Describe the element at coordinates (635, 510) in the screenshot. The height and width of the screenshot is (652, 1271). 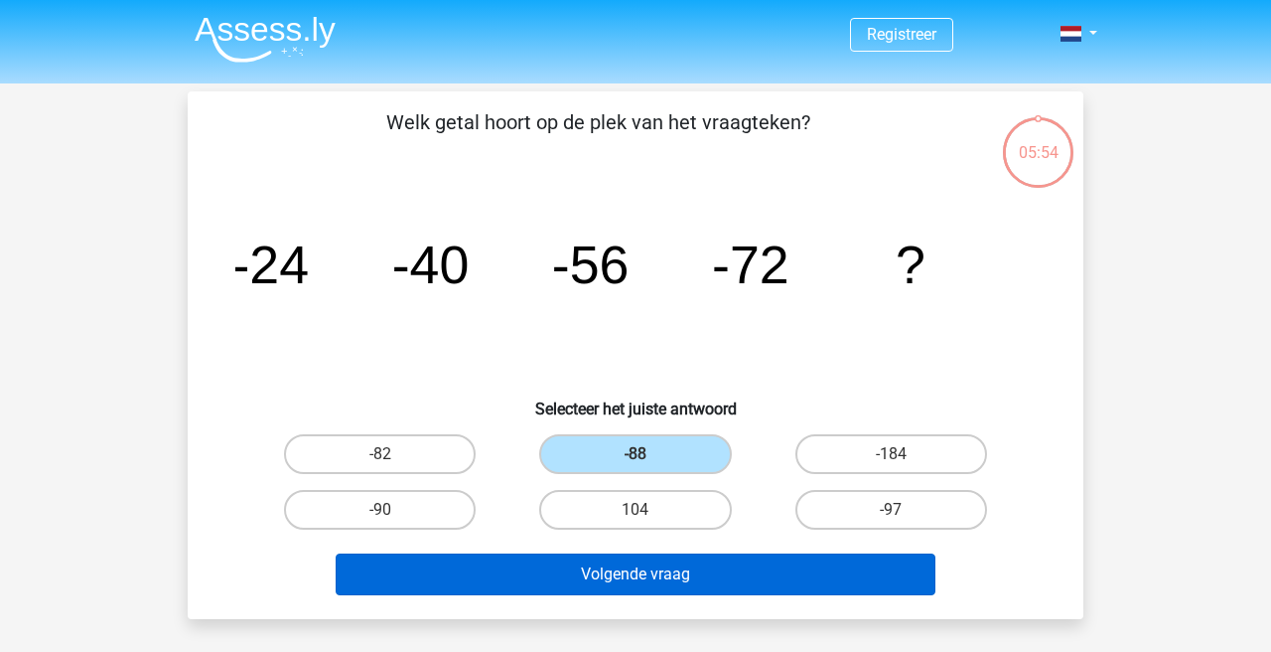
I see `label: 104` at that location.